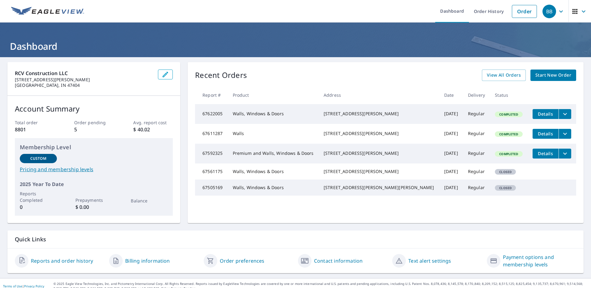 The width and height of the screenshot is (591, 288). Describe the element at coordinates (565, 114) in the screenshot. I see `button: filesDropdownBtn-67622005` at that location.